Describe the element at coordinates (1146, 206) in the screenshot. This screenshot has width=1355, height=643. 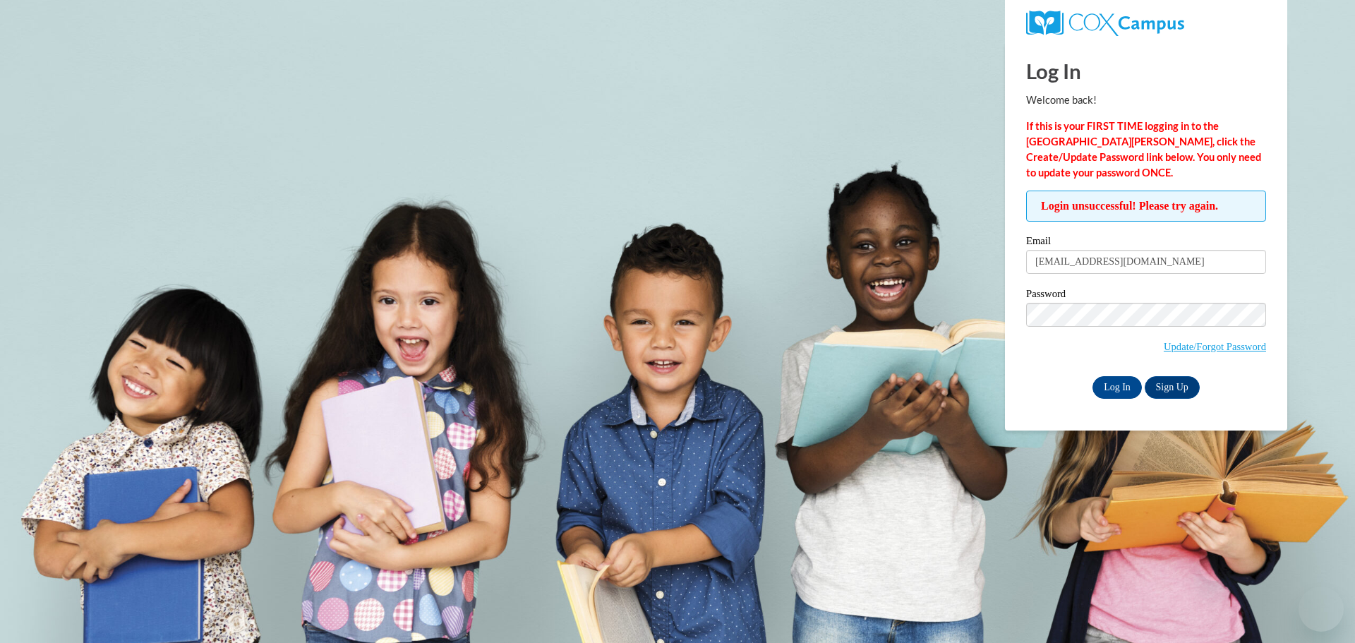
I see `span: Login unsuccessful! Please try again.` at that location.